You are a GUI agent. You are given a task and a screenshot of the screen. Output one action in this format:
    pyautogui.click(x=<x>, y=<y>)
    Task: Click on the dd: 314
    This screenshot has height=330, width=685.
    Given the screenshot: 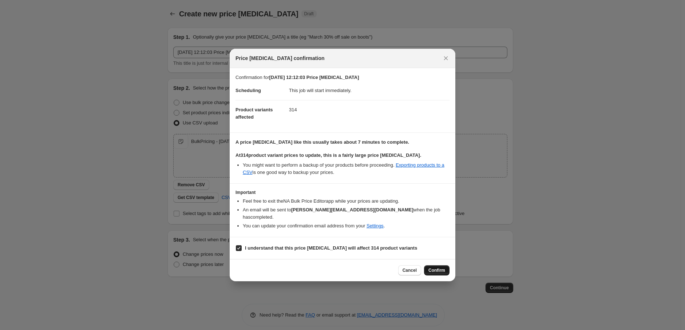 What is the action you would take?
    pyautogui.click(x=369, y=110)
    